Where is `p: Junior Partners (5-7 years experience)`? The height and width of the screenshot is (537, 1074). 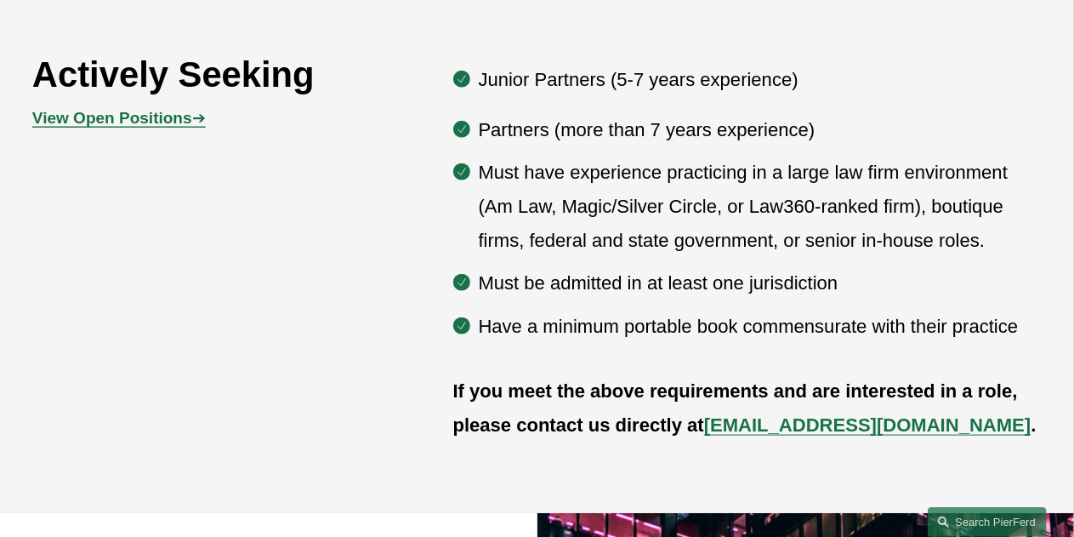
p: Junior Partners (5-7 years experience) is located at coordinates (760, 80).